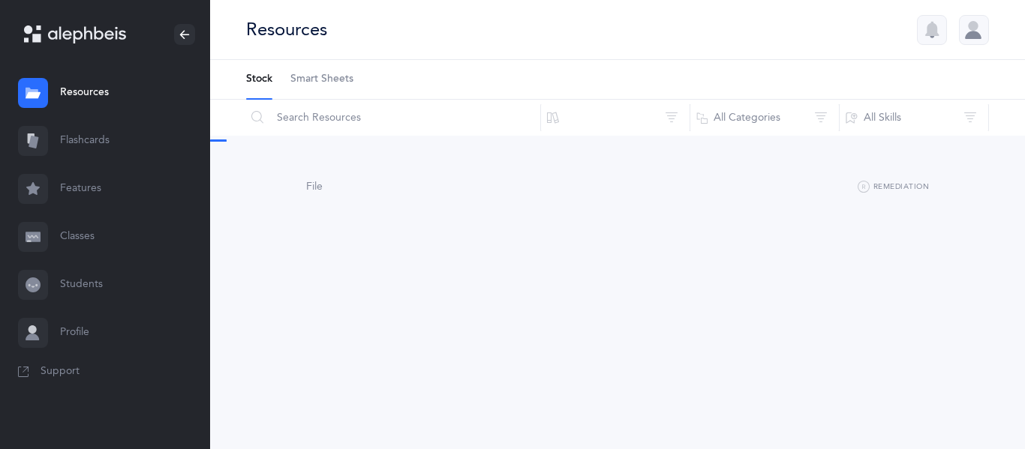 This screenshot has width=1025, height=449. Describe the element at coordinates (60, 372) in the screenshot. I see `span: Support` at that location.